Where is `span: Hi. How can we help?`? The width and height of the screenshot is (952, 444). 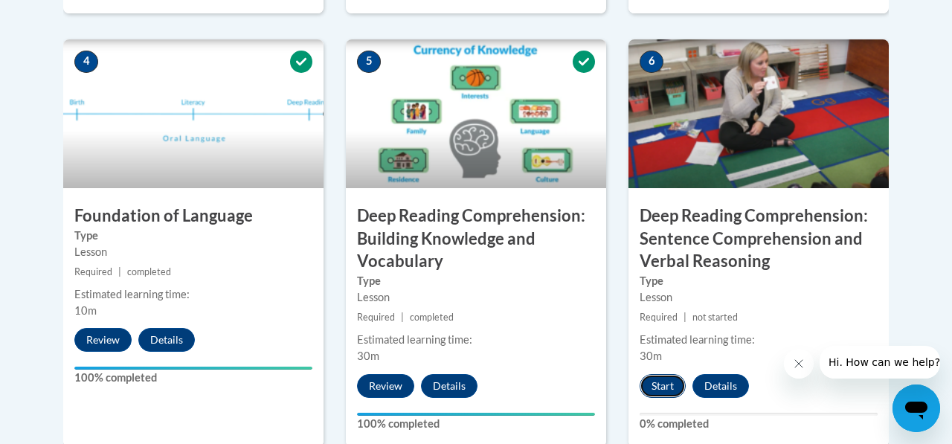 span: Hi. How can we help? is located at coordinates (65, 16).